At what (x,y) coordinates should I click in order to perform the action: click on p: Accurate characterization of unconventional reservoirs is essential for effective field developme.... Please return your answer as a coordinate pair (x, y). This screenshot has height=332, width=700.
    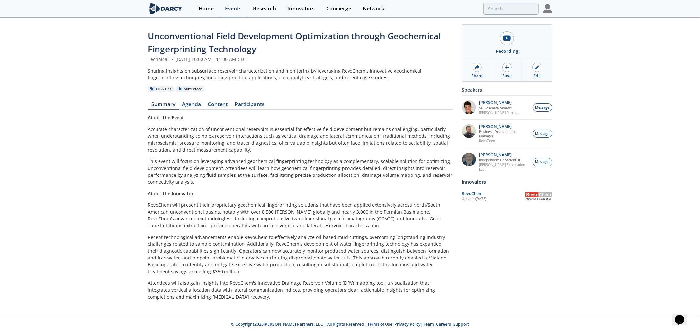
    Looking at the image, I should click on (300, 139).